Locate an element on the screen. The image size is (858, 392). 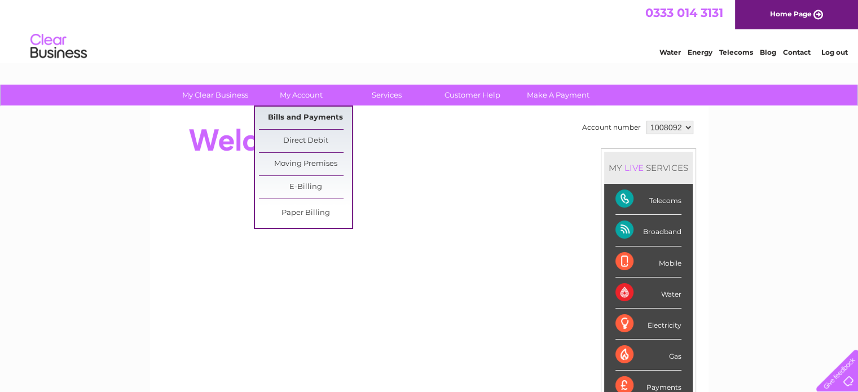
div: Gas is located at coordinates (648, 355).